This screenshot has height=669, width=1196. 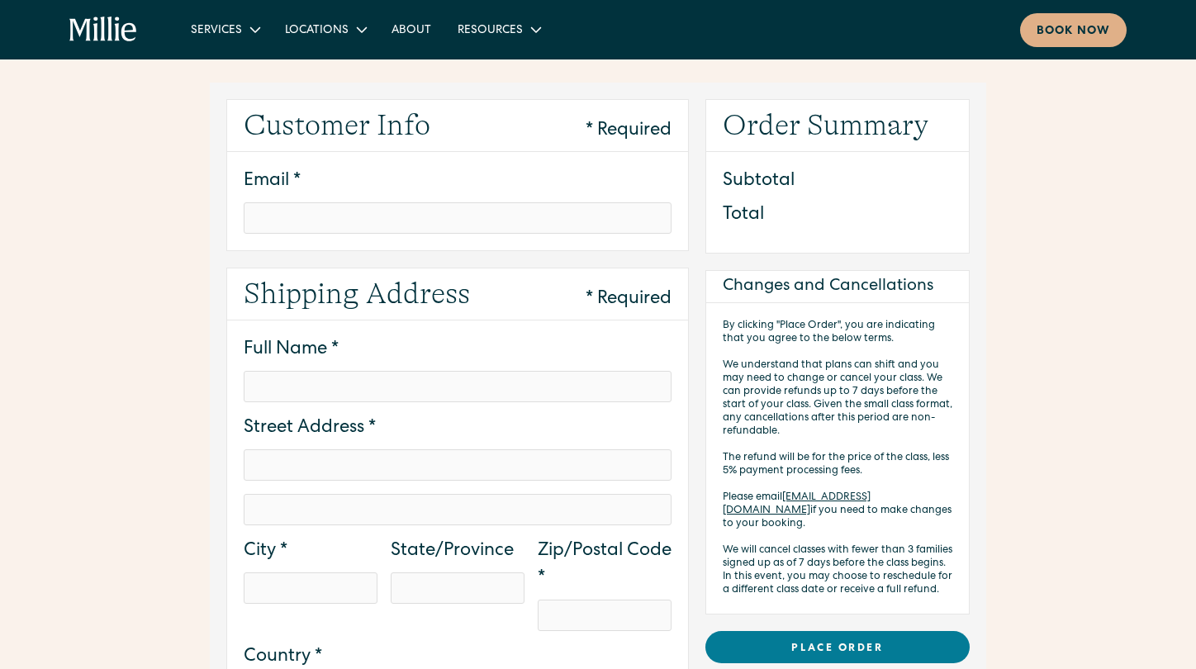 What do you see at coordinates (825, 126) in the screenshot?
I see `h2: Order Summary` at bounding box center [825, 126].